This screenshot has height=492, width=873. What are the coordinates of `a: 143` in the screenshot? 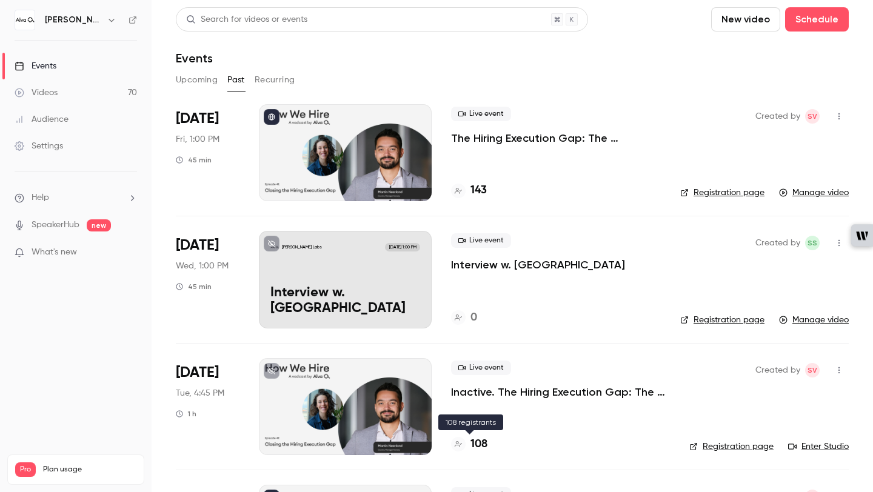 It's located at (469, 190).